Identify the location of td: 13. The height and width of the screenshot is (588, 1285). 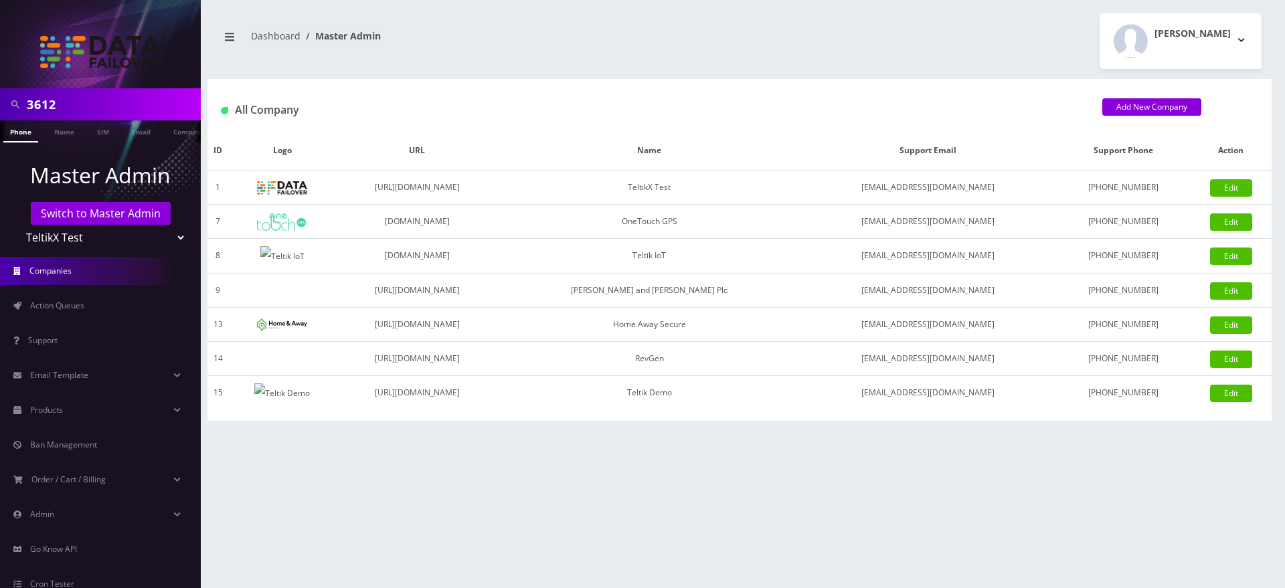
(218, 324).